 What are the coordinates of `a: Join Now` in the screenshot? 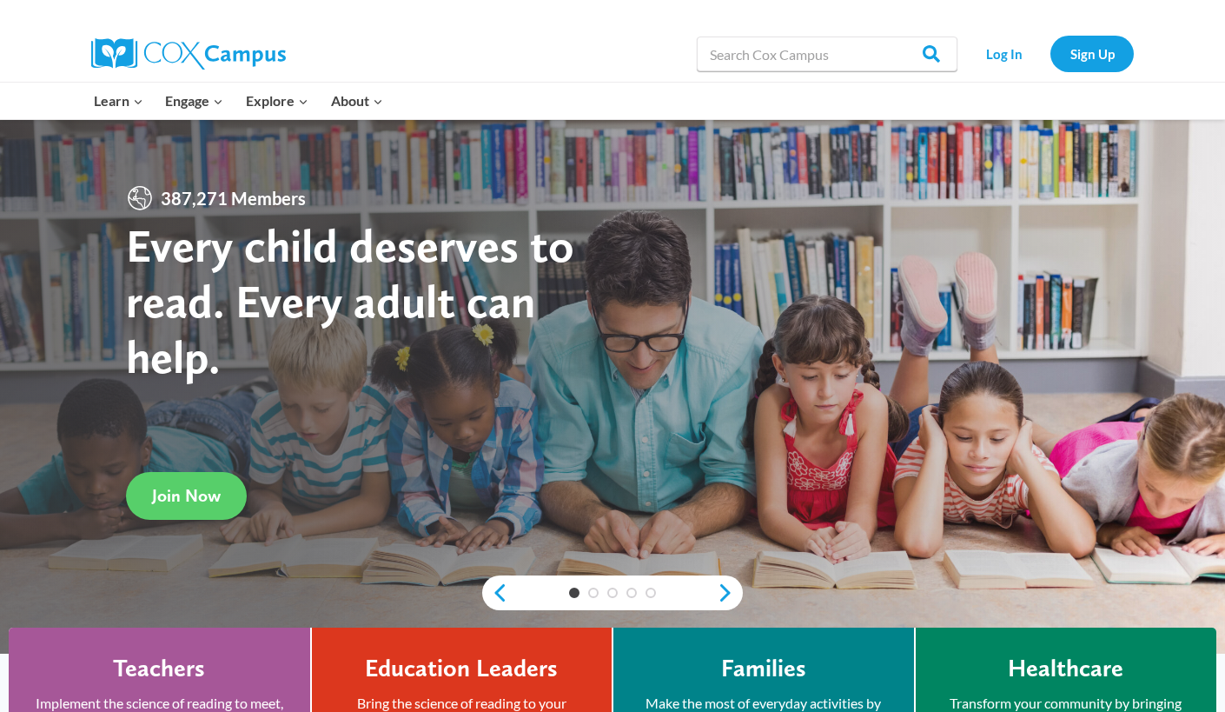 It's located at (186, 495).